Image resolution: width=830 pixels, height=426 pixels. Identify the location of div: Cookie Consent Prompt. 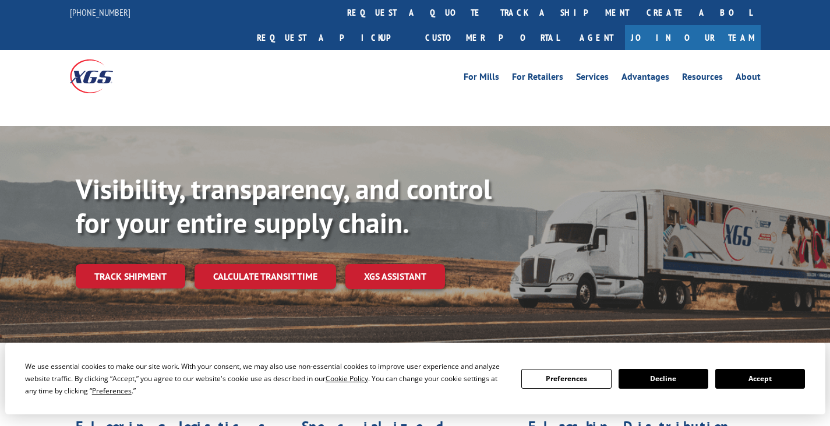
(415, 378).